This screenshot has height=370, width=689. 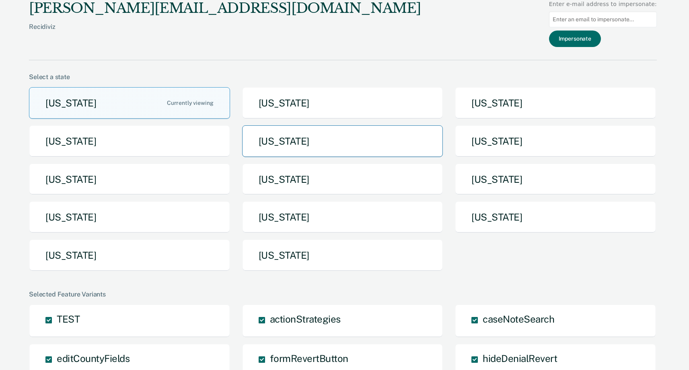 I want to click on span: caseNoteSearch, so click(x=518, y=319).